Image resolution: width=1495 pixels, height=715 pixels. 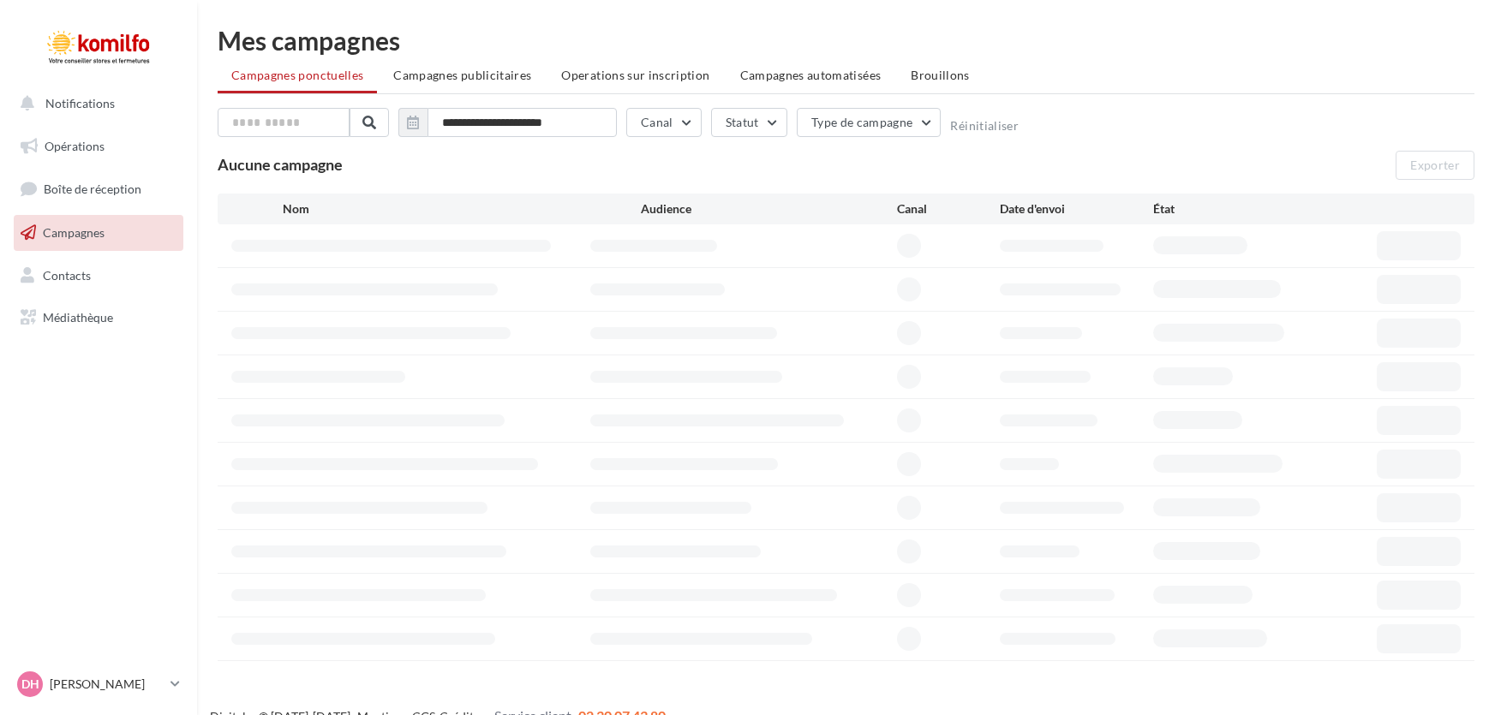 What do you see at coordinates (810, 75) in the screenshot?
I see `span: Campagnes automatisées` at bounding box center [810, 75].